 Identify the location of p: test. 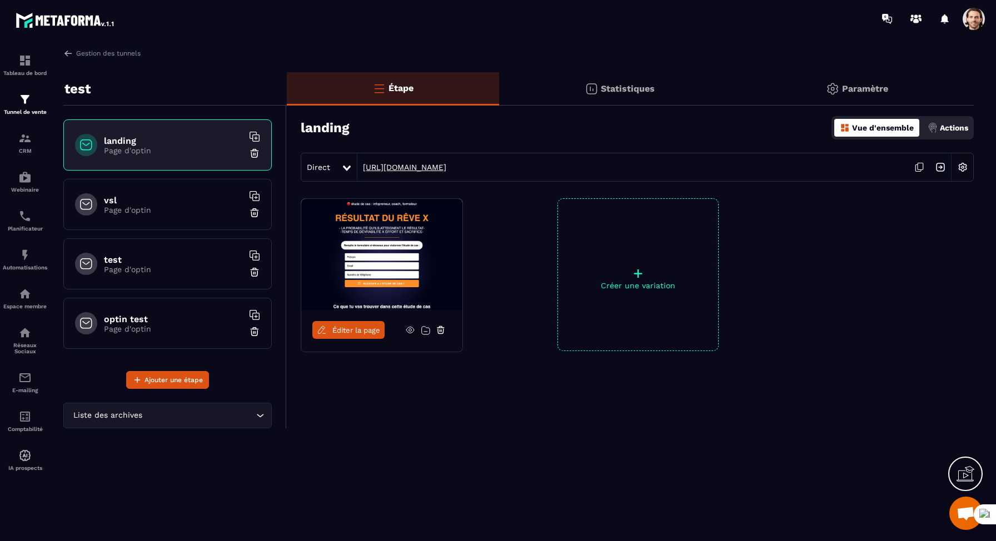
(77, 89).